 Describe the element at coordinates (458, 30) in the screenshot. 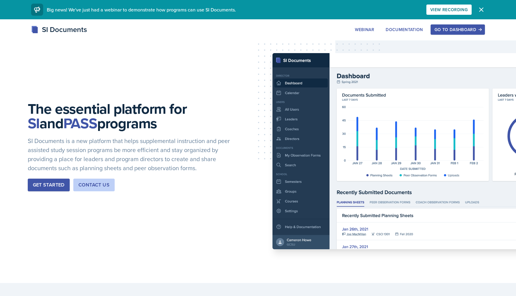

I see `div: Go to Dashboard` at that location.